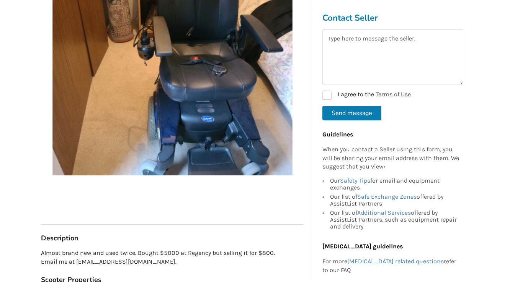  Describe the element at coordinates (338, 134) in the screenshot. I see `b: Guidelines` at that location.